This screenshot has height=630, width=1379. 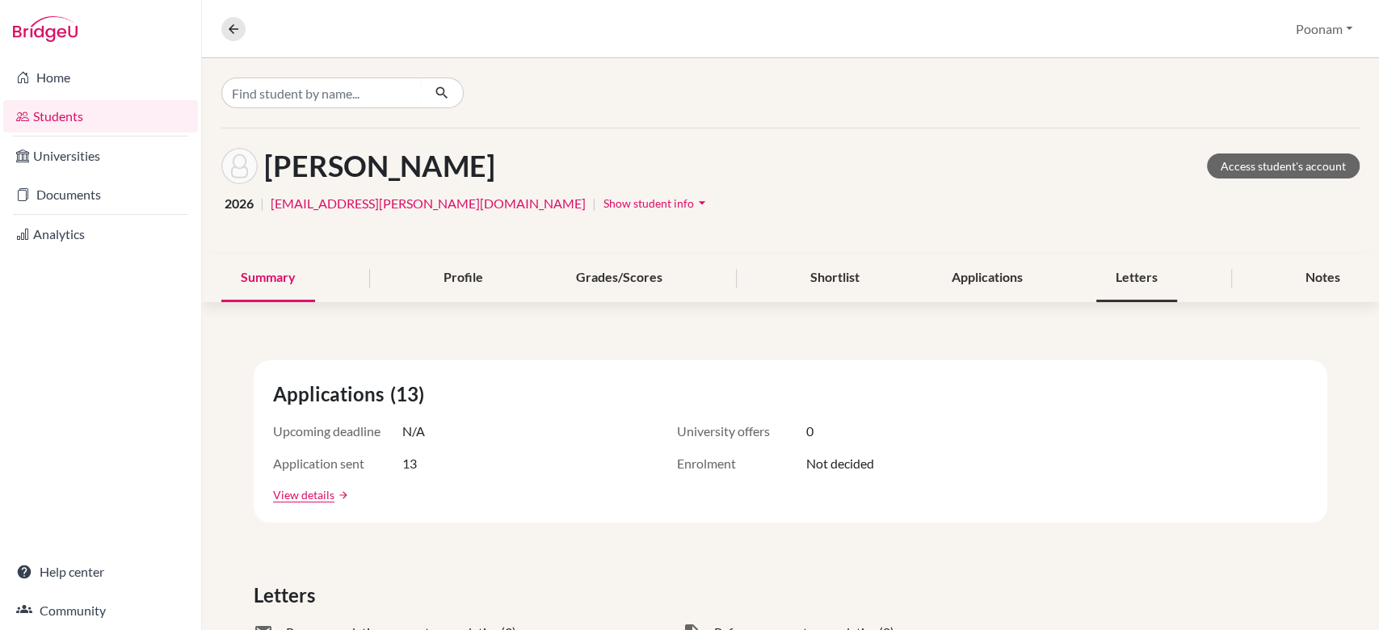 What do you see at coordinates (649, 203) in the screenshot?
I see `span: Show student info` at bounding box center [649, 203].